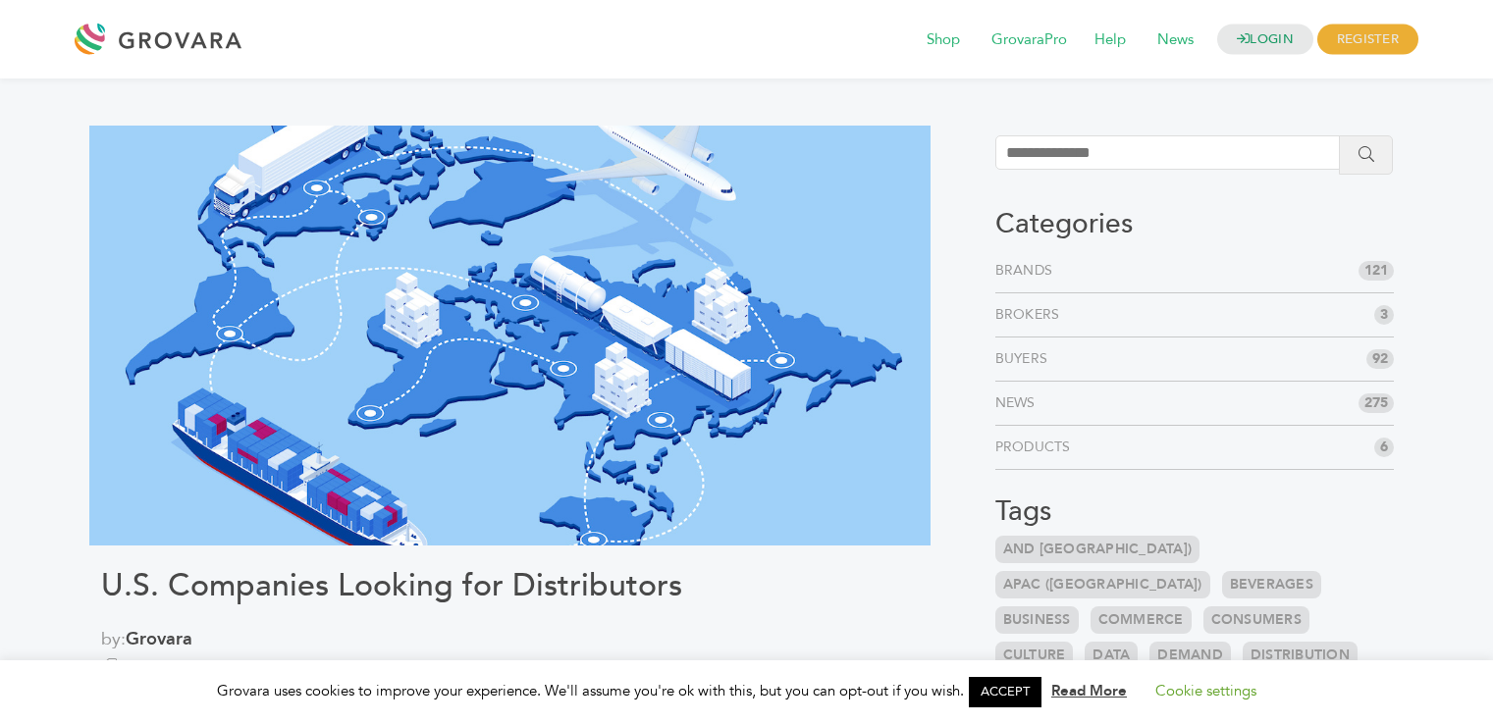  What do you see at coordinates (1111, 656) in the screenshot?
I see `a: Data` at bounding box center [1111, 656].